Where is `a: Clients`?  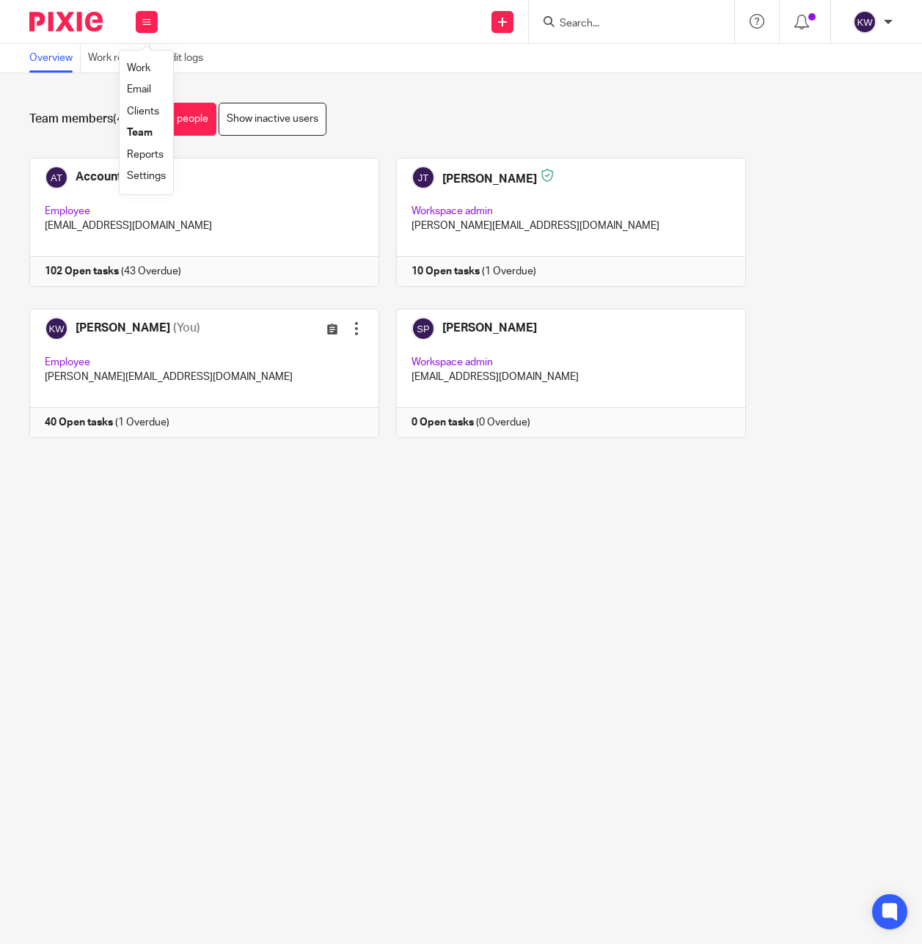
a: Clients is located at coordinates (143, 112).